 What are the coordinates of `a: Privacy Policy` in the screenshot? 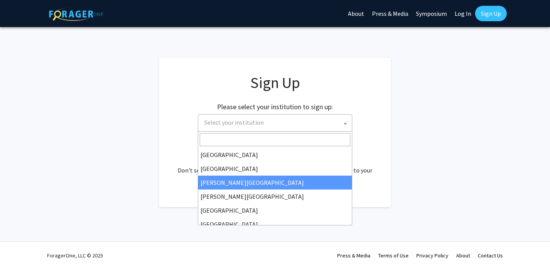 It's located at (432, 256).